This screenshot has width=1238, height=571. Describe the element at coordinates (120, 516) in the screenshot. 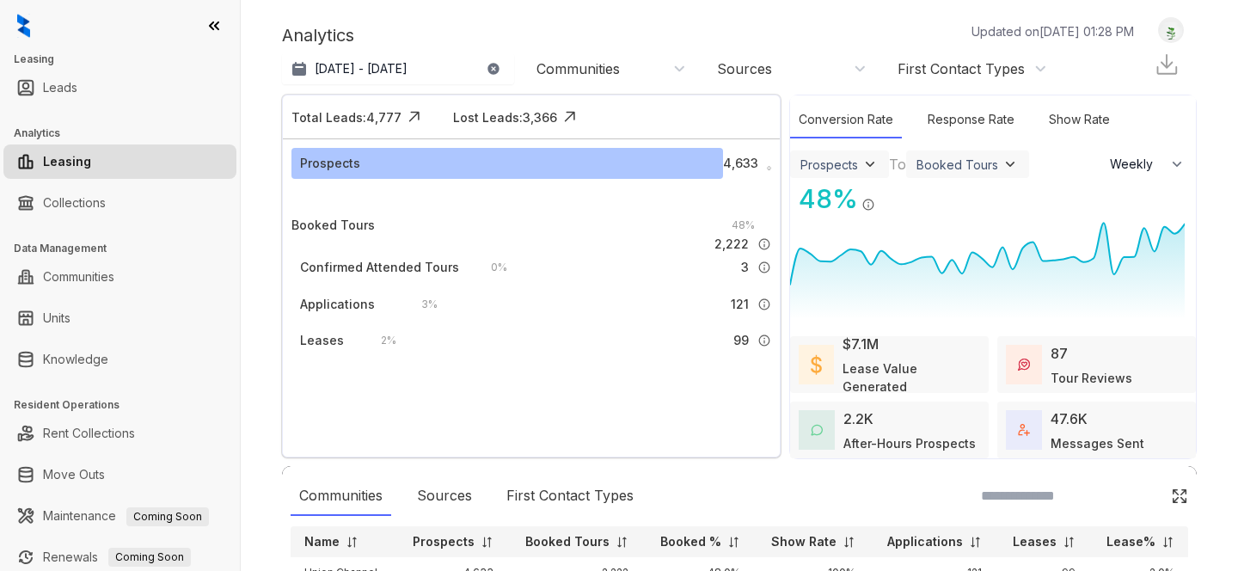

I see `li: Maintenance` at that location.